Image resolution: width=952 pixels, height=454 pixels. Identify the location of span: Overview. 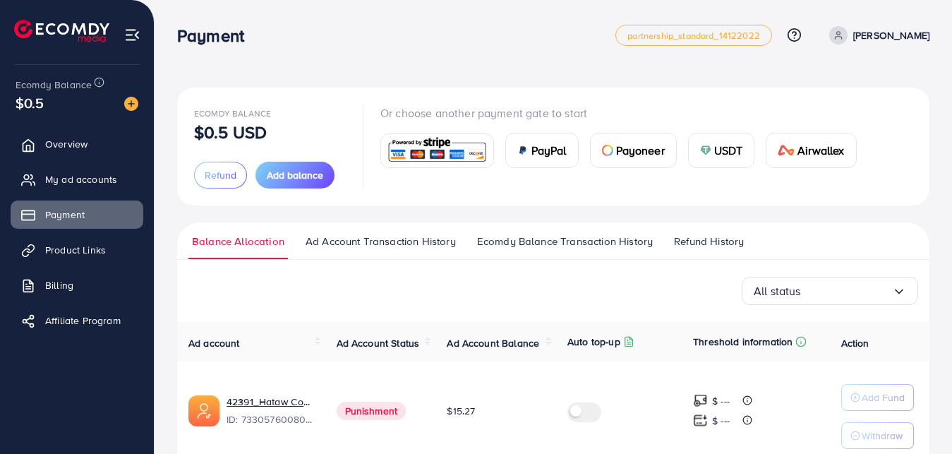
(66, 144).